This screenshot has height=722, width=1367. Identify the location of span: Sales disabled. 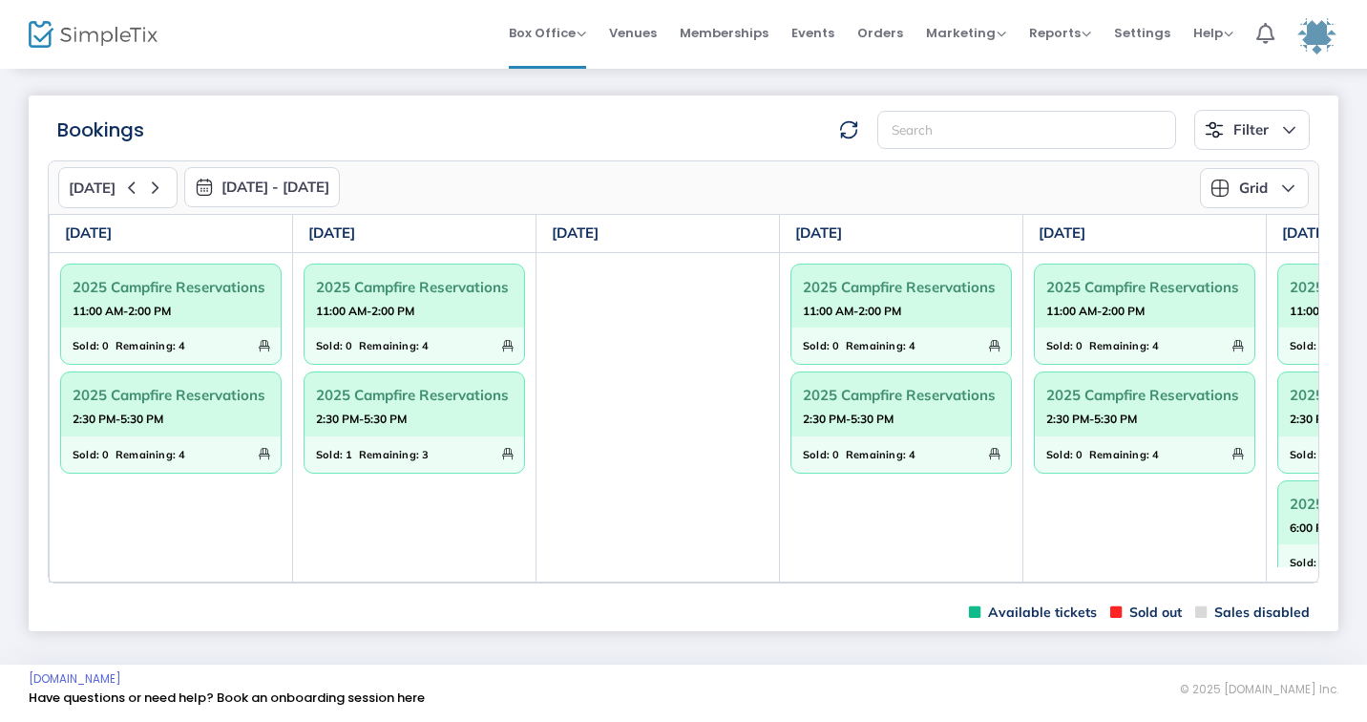
(1253, 612).